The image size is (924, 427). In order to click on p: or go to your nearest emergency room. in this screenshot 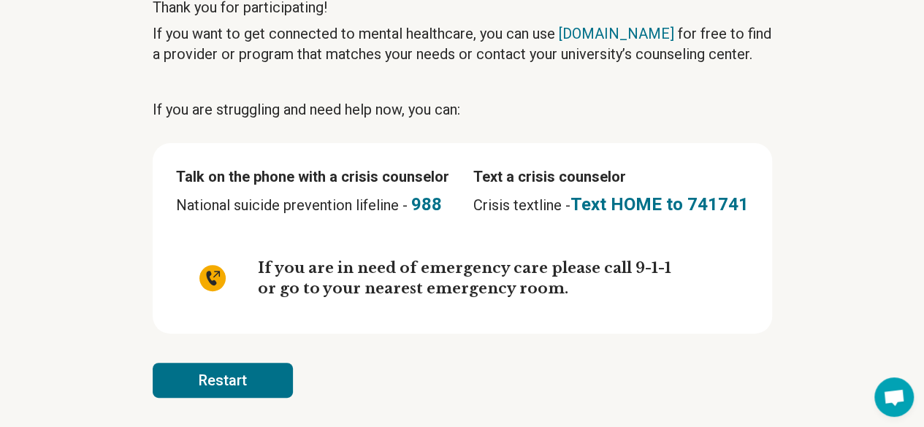, I will do `click(464, 288)`.